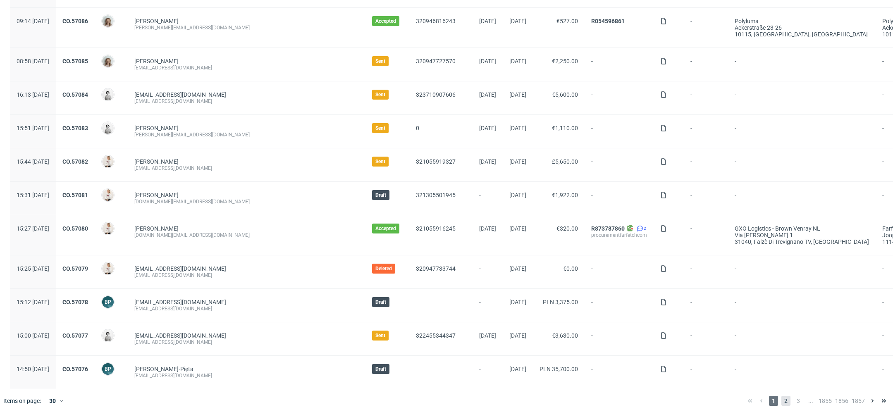 This screenshot has height=412, width=893. What do you see at coordinates (560, 302) in the screenshot?
I see `span: PLN 3,375.00` at bounding box center [560, 302].